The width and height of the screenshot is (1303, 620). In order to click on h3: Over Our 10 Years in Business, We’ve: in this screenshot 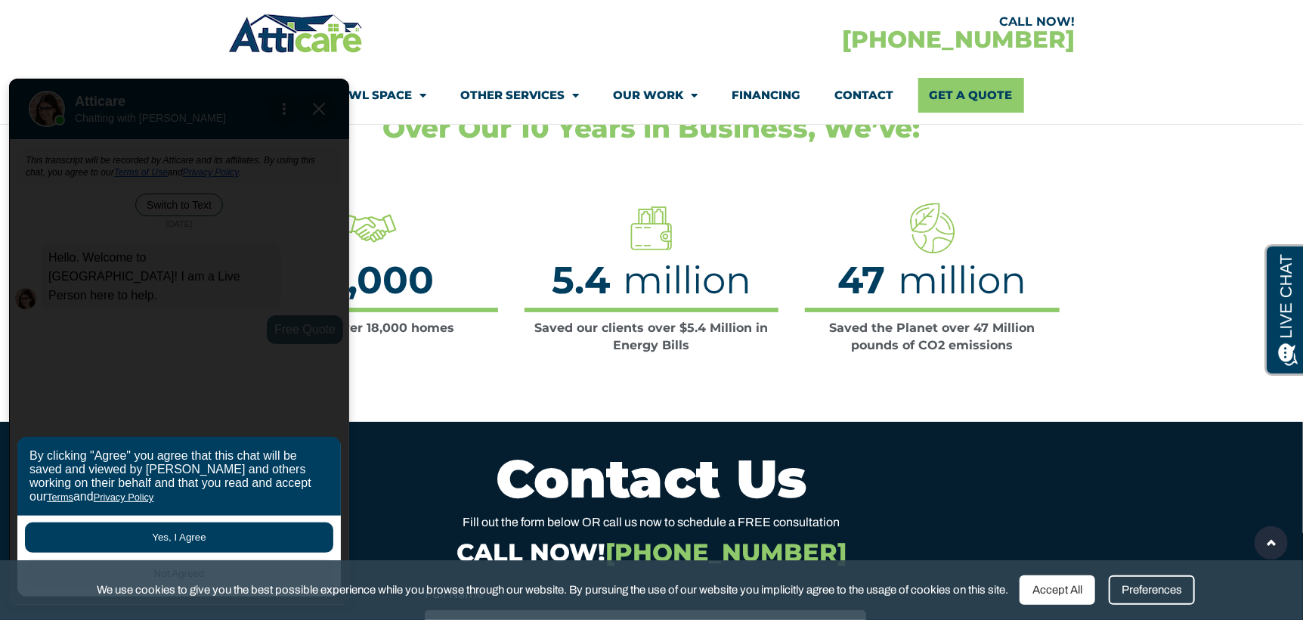, I will do `click(651, 128)`.